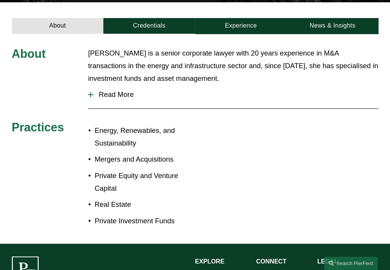 This screenshot has height=270, width=390. What do you see at coordinates (149, 26) in the screenshot?
I see `a: Credentials` at bounding box center [149, 26].